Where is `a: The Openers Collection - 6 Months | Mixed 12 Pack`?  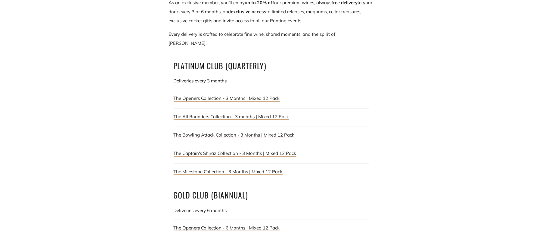 a: The Openers Collection - 6 Months | Mixed 12 Pack is located at coordinates (226, 228).